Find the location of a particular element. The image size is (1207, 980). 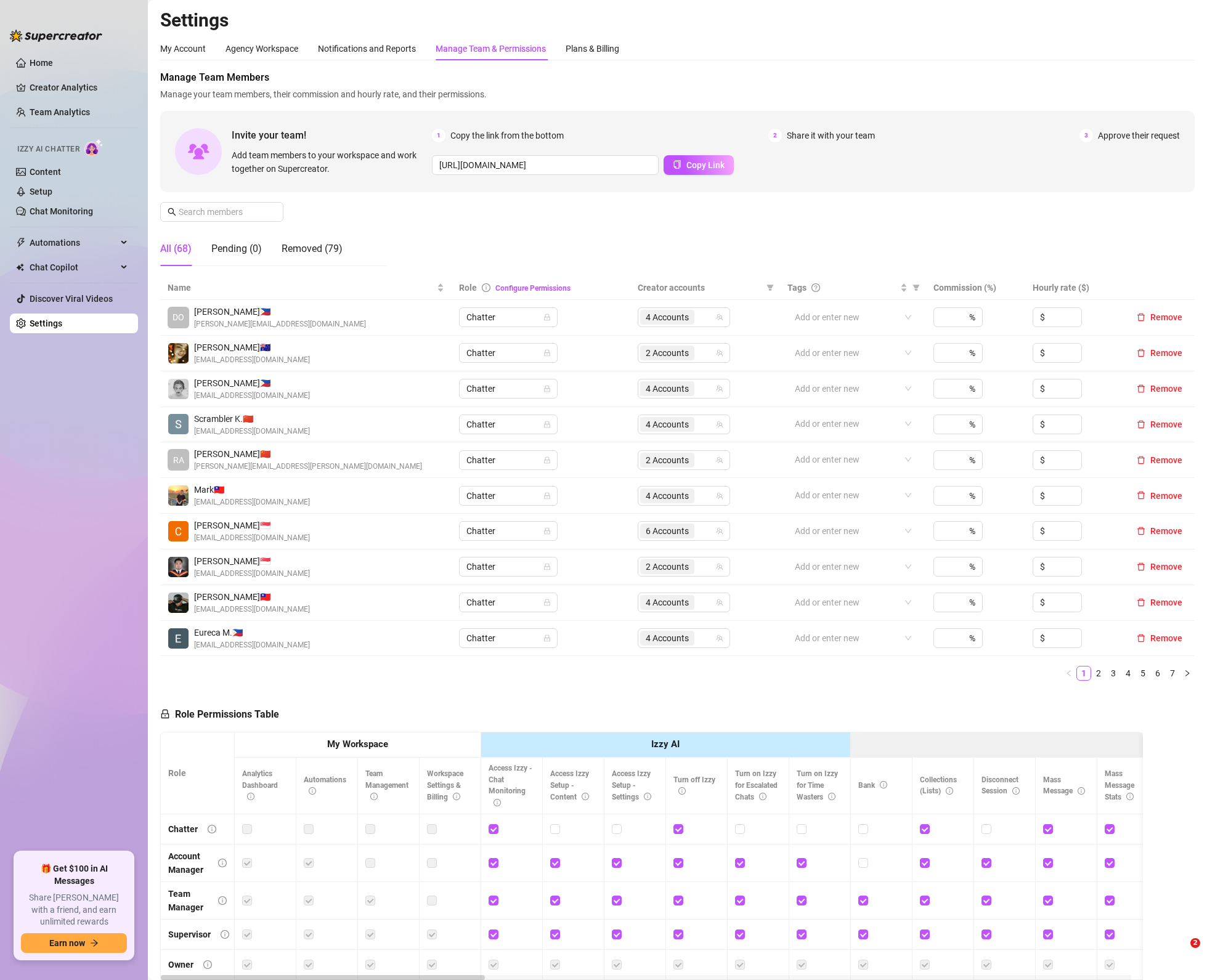

img: Scrambler Kawi is located at coordinates (178, 424).